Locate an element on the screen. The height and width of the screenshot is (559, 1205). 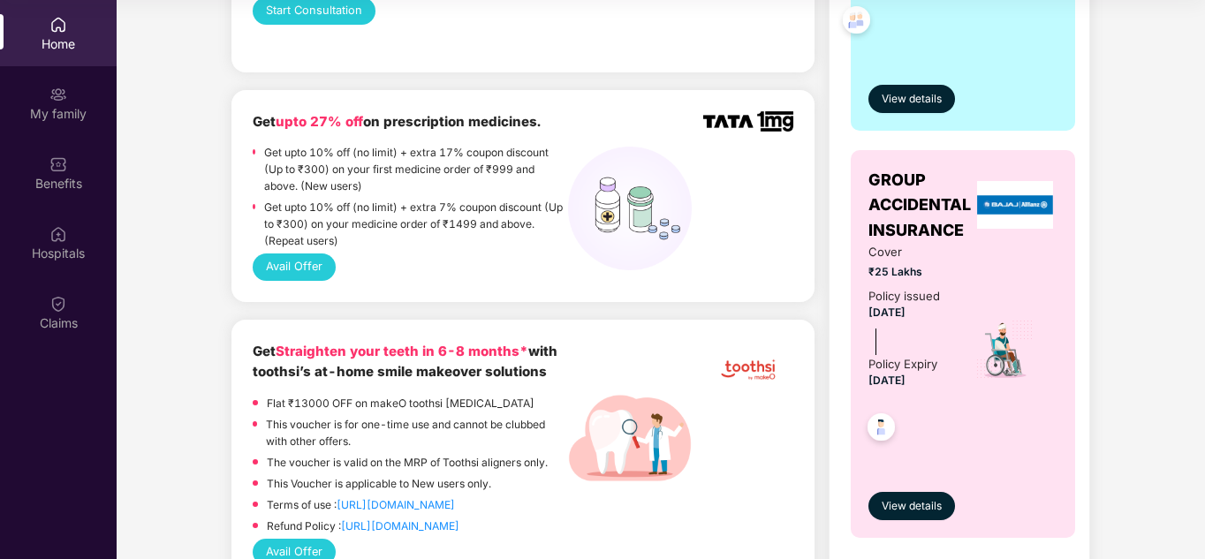
span: ₹25 Lakhs is located at coordinates (910, 271).